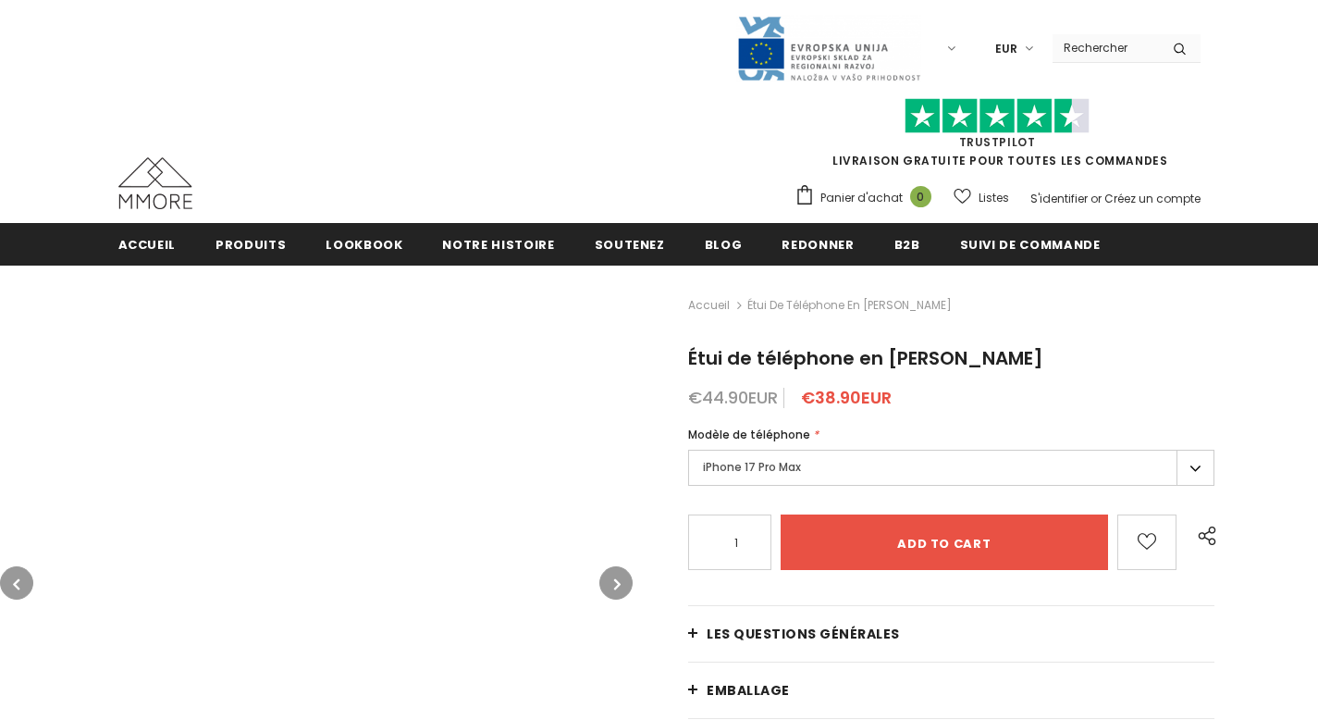 This screenshot has width=1318, height=720. Describe the element at coordinates (630, 244) in the screenshot. I see `span: soutenez` at that location.